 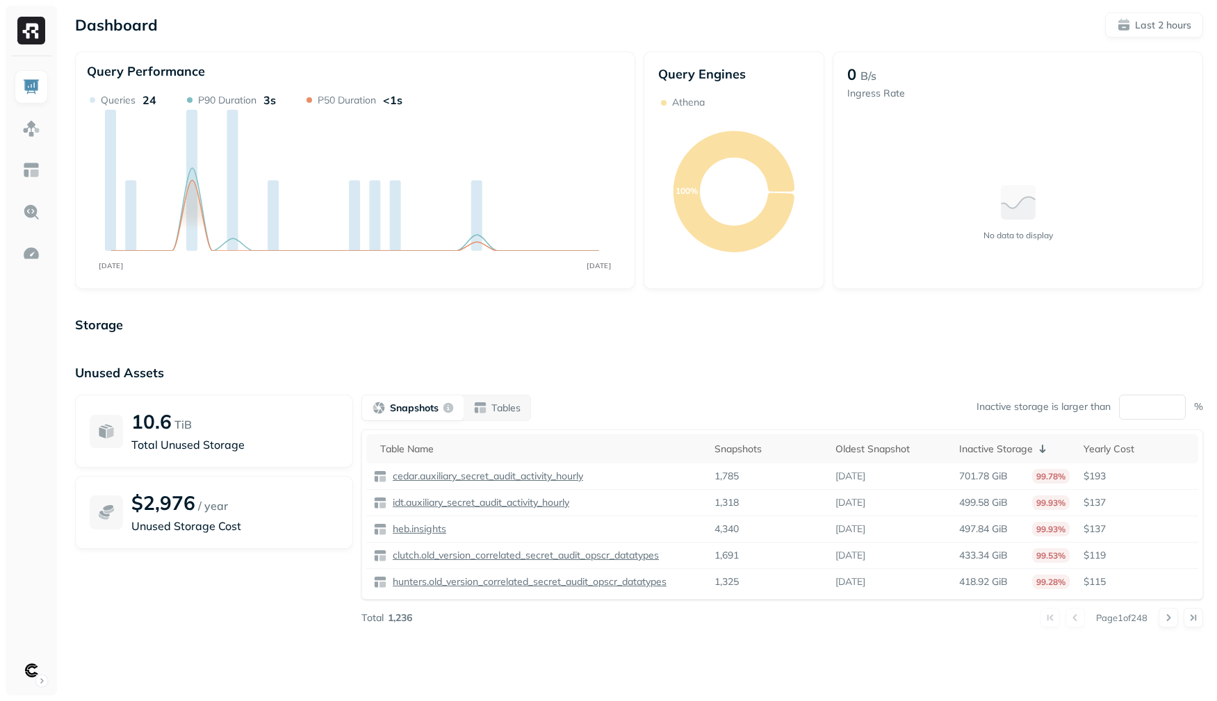 What do you see at coordinates (726, 582) in the screenshot?
I see `p: 1,325` at bounding box center [726, 582].